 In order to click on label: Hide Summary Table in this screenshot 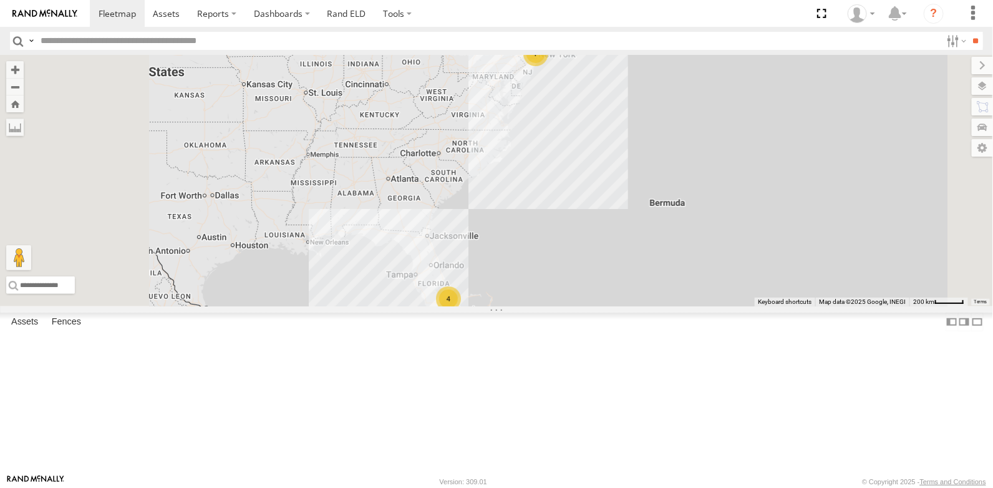, I will do `click(978, 321)`.